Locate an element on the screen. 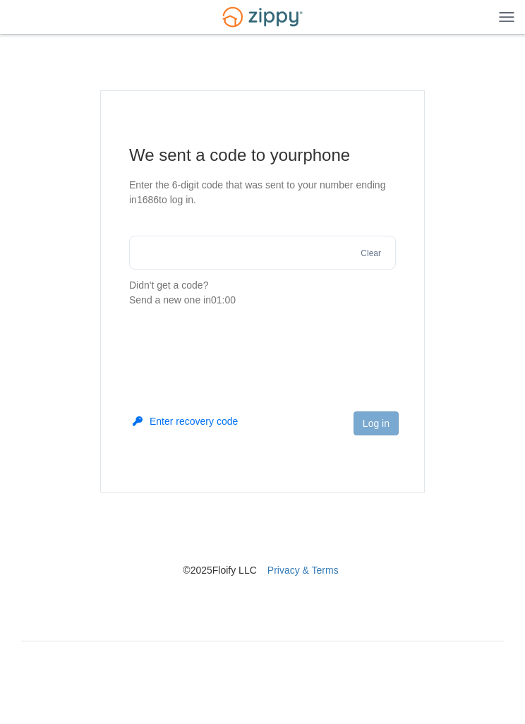 The height and width of the screenshot is (724, 525). h1: We sent a code to your phone is located at coordinates (262, 155).